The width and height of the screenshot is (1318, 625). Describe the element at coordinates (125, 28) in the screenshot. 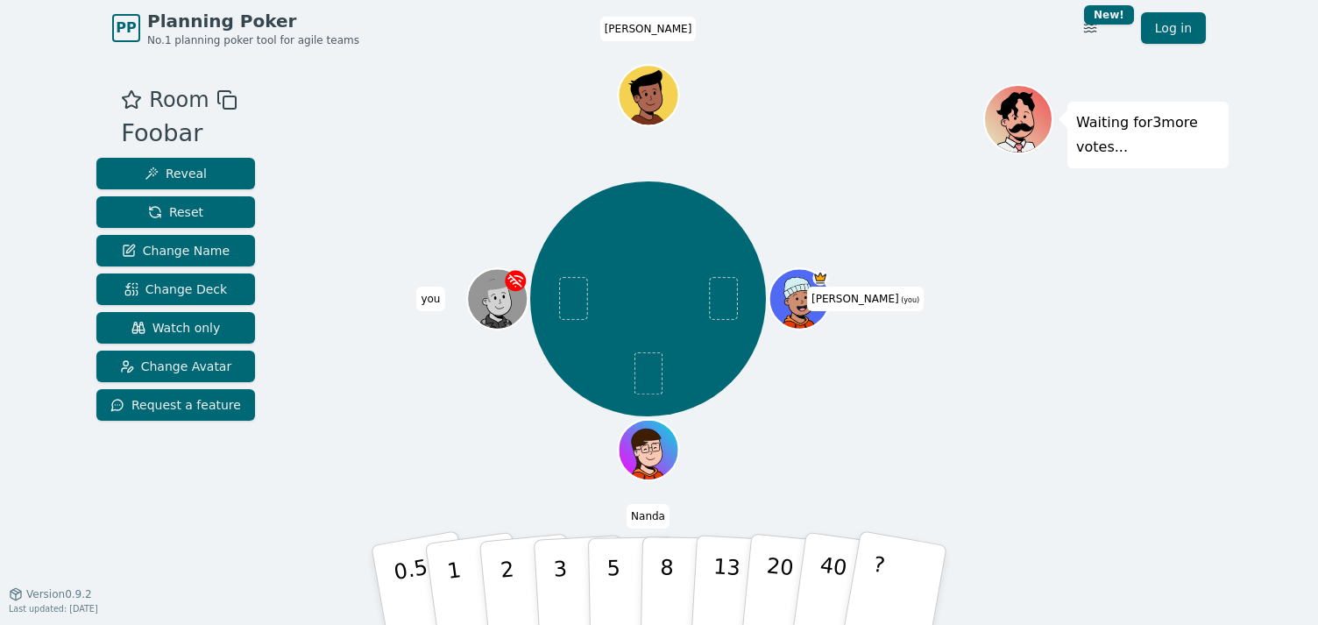

I see `span: PP` at that location.